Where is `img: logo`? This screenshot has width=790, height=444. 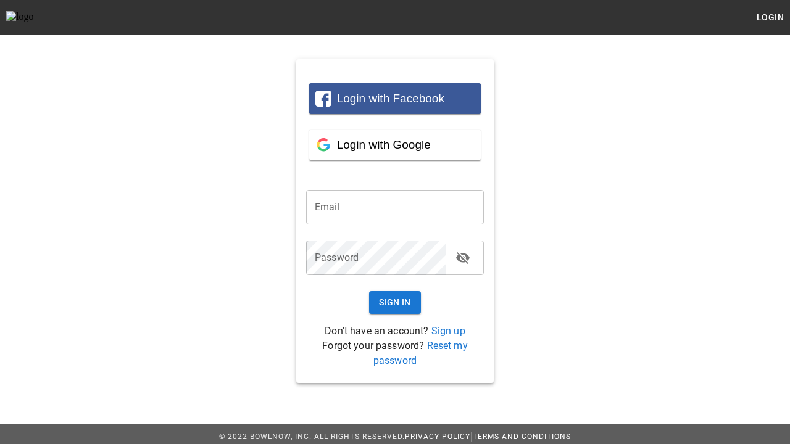 img: logo is located at coordinates (40, 17).